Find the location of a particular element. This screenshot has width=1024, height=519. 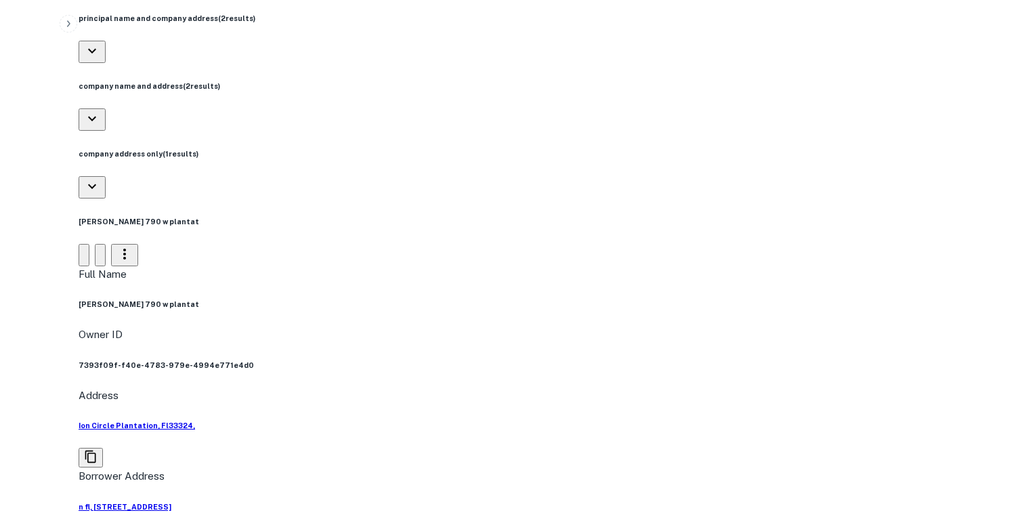

div: Chat Widget is located at coordinates (990, 443).